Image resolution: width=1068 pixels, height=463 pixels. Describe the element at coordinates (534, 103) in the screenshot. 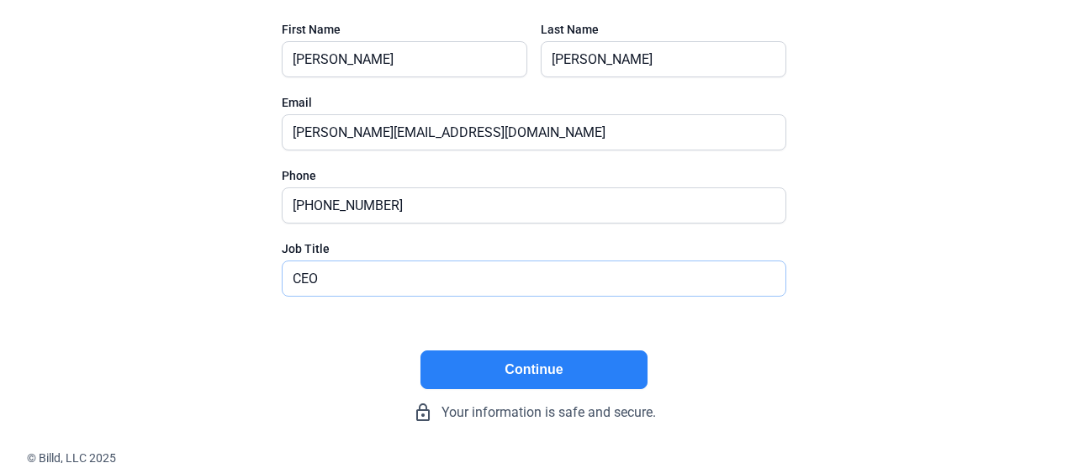

I see `div: Email` at that location.